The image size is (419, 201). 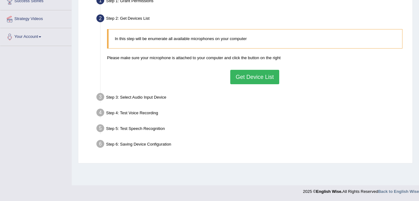 What do you see at coordinates (252, 98) in the screenshot?
I see `div: Step 3: Select Audio Input Device` at bounding box center [252, 98].